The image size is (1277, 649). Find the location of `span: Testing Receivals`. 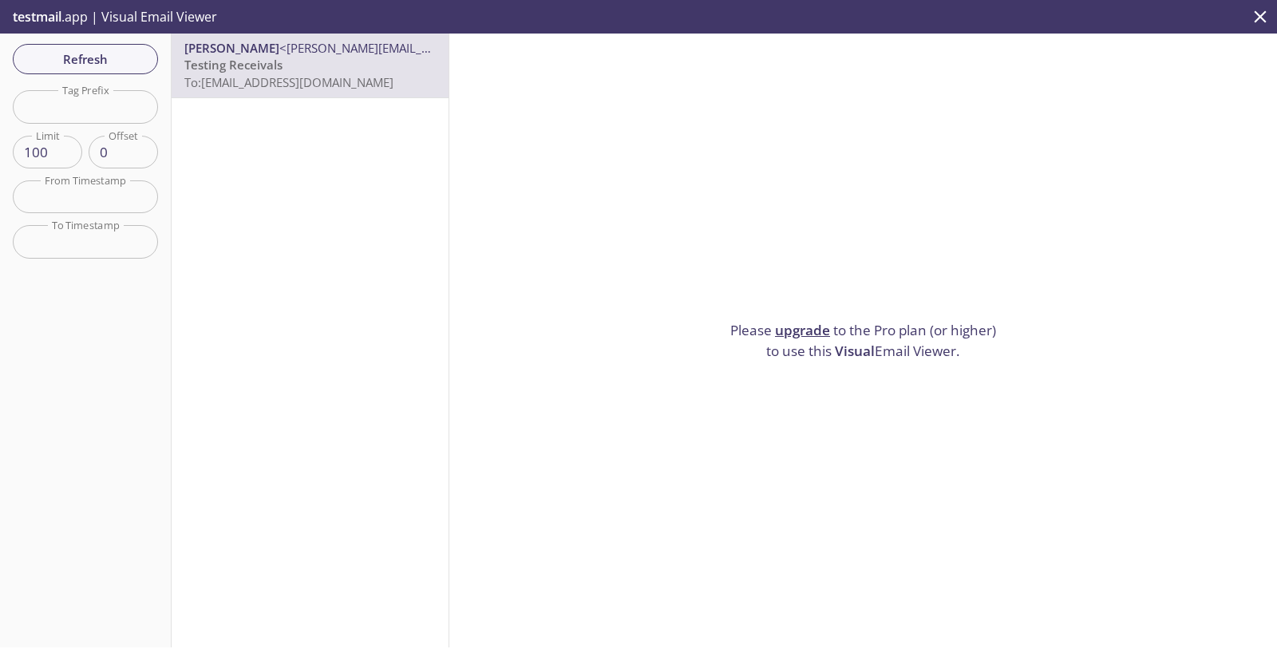

span: Testing Receivals is located at coordinates (233, 65).